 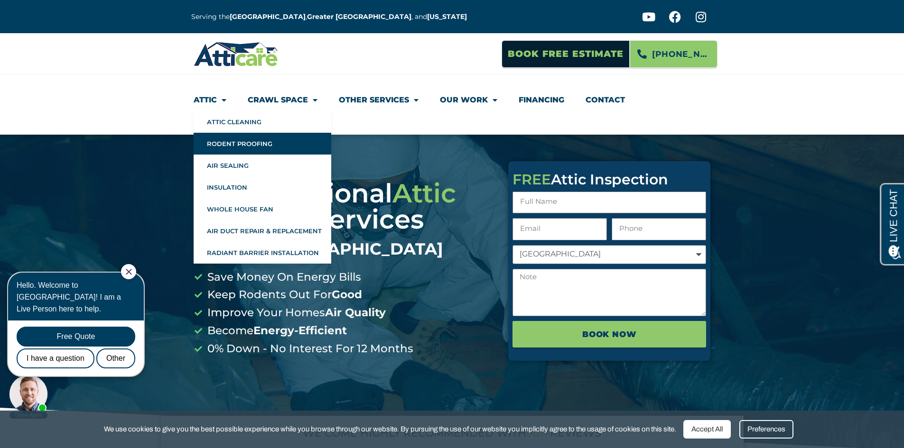 What do you see at coordinates (262, 187) in the screenshot?
I see `ul: Attic` at bounding box center [262, 187].